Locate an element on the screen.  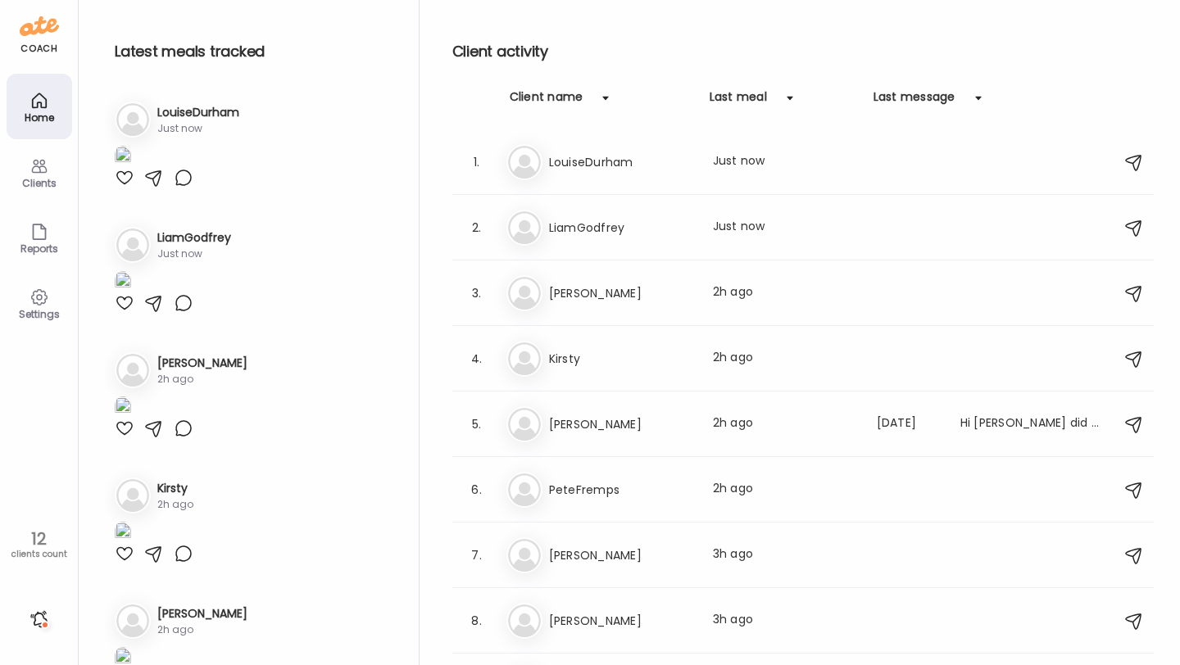
div: Home is located at coordinates (39, 117).